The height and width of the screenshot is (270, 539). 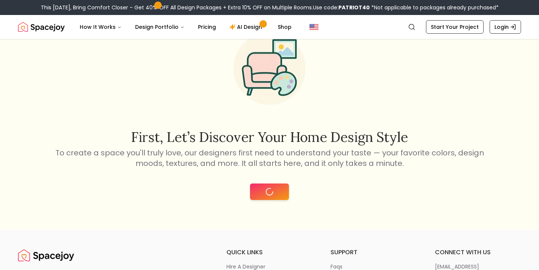 I want to click on a: Pricing, so click(x=207, y=27).